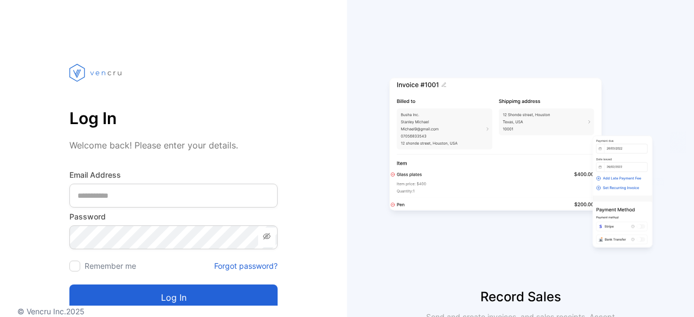 Image resolution: width=694 pixels, height=317 pixels. What do you see at coordinates (110, 266) in the screenshot?
I see `label: Remember me` at bounding box center [110, 266].